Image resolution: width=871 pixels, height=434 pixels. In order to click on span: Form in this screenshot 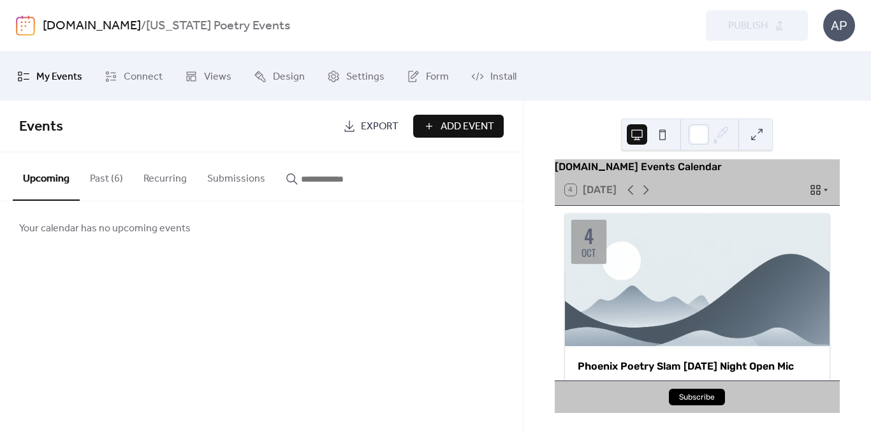, I will do `click(437, 76)`.